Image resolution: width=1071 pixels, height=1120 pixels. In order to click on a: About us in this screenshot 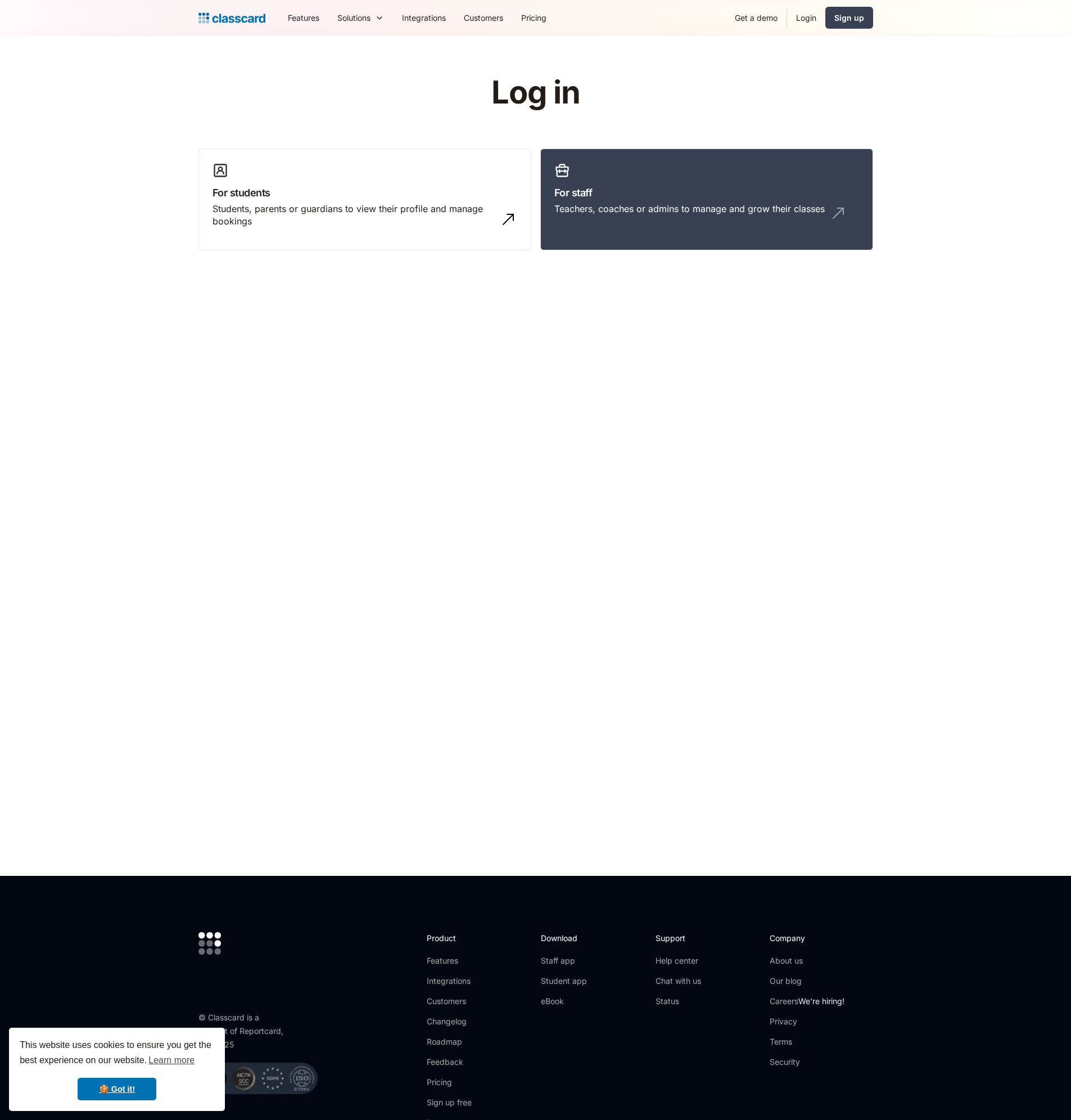, I will do `click(807, 960)`.